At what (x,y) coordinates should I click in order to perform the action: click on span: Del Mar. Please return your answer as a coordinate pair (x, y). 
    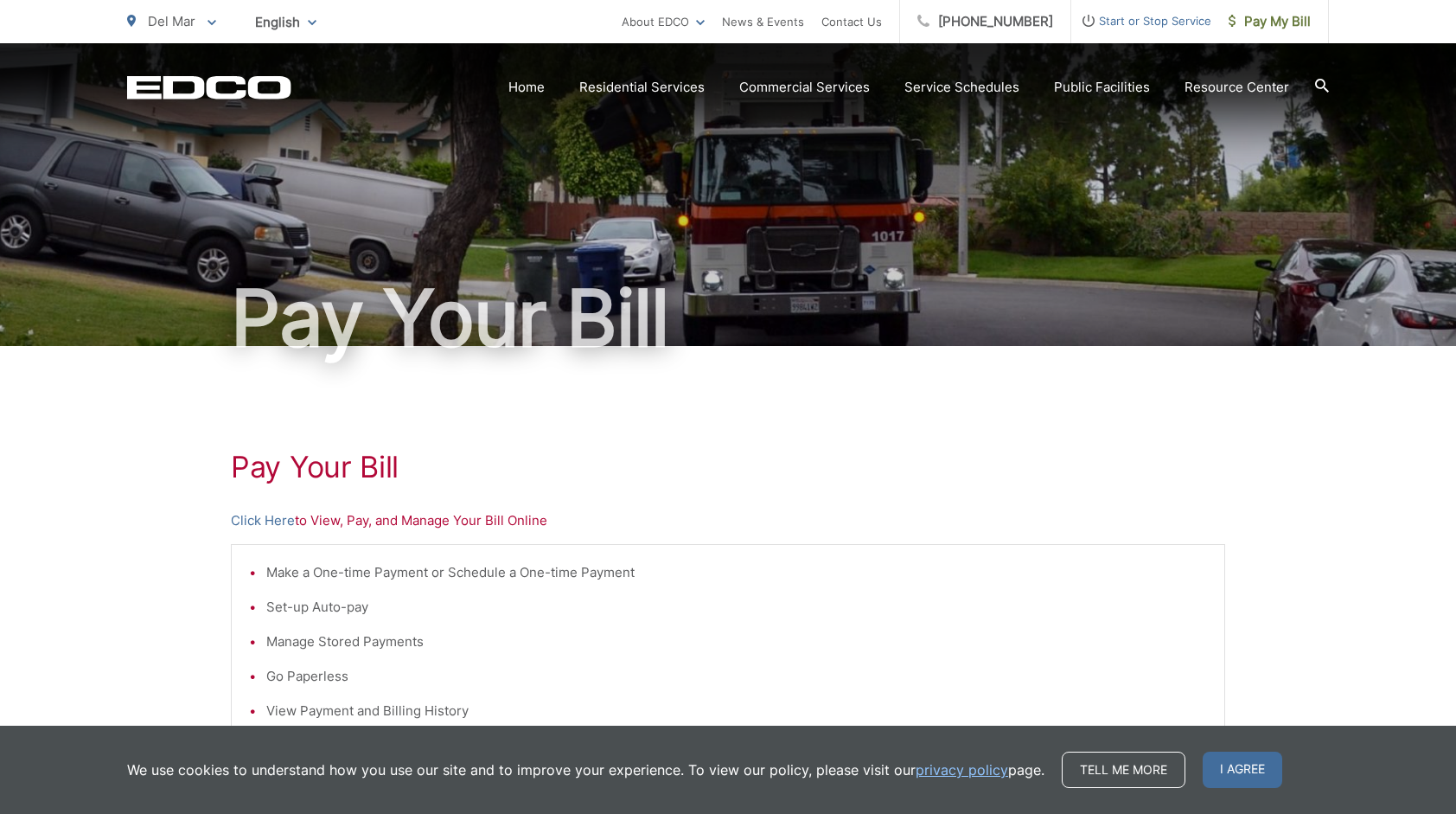
    Looking at the image, I should click on (171, 20).